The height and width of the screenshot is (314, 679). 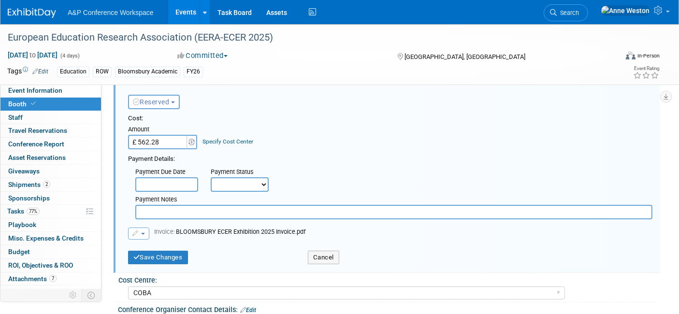 What do you see at coordinates (193, 71) in the screenshot?
I see `div: FY26` at bounding box center [193, 71].